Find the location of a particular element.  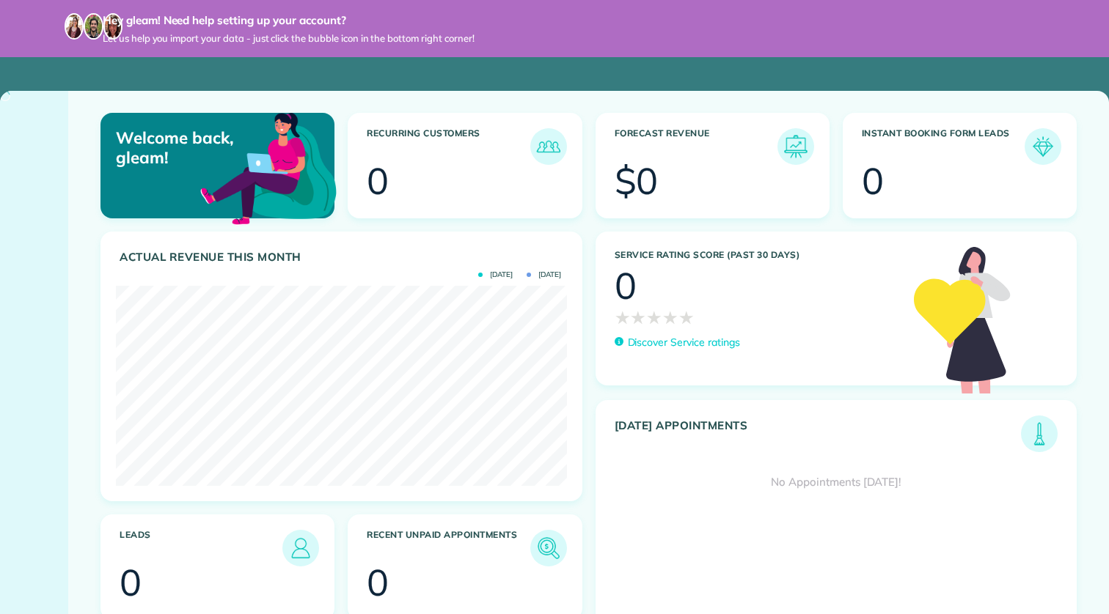

img: dashboard_welcome-42a62b7d889689a78055ac9021e634bf52bae3f8056760290aed330b23ab8690.png is located at coordinates (268, 167).